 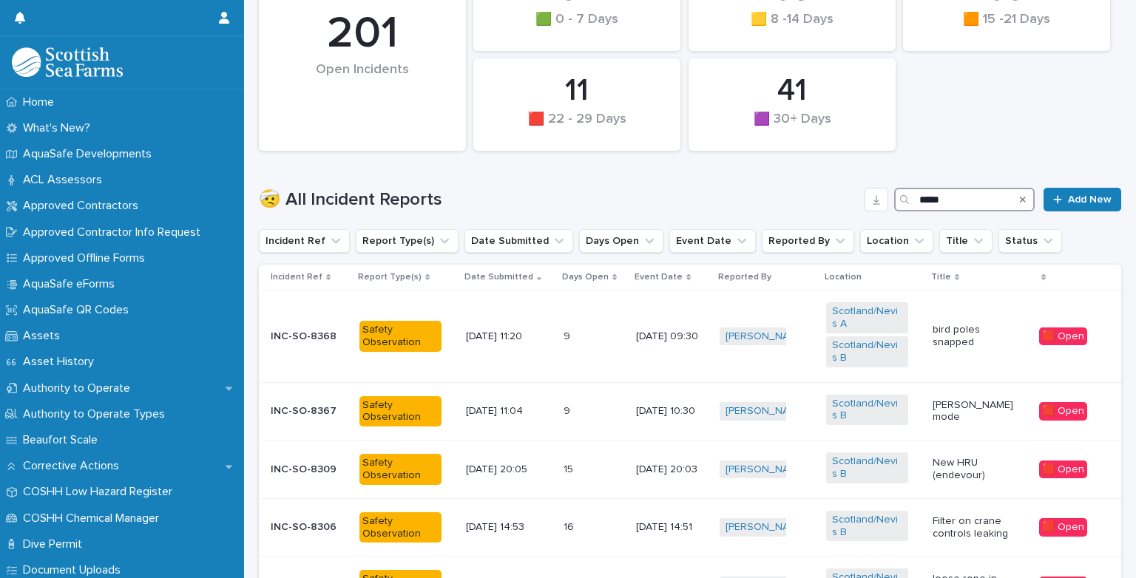 I want to click on h1: 🤕 All Incident Reports, so click(x=558, y=200).